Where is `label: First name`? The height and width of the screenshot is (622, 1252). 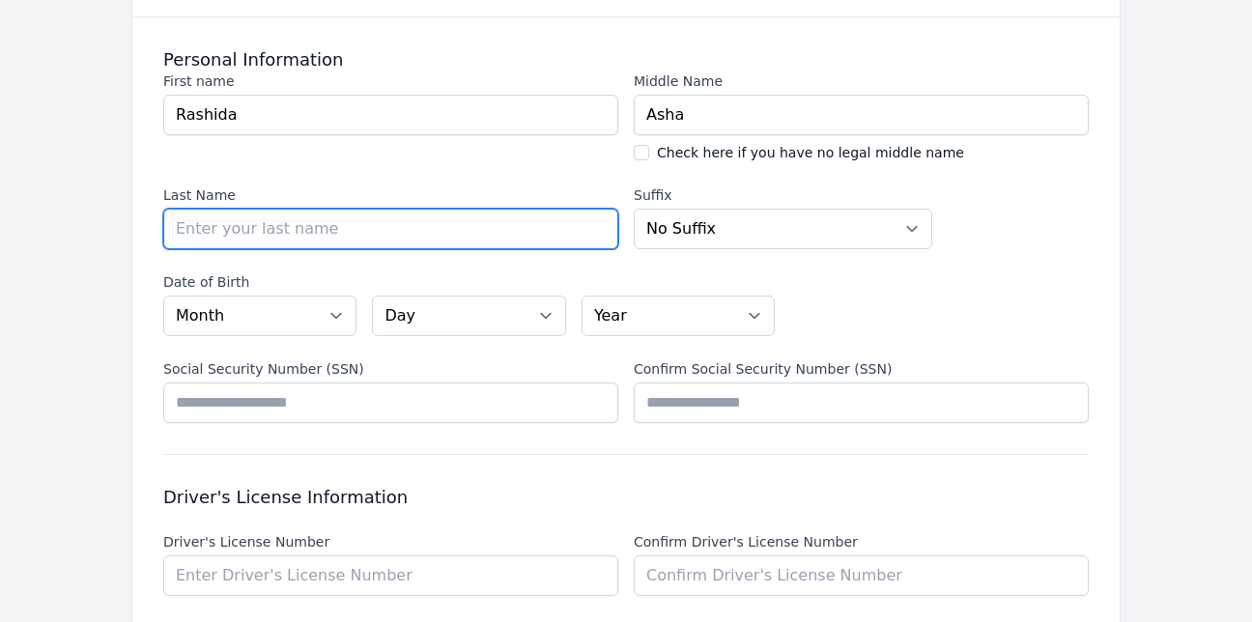 label: First name is located at coordinates (390, 81).